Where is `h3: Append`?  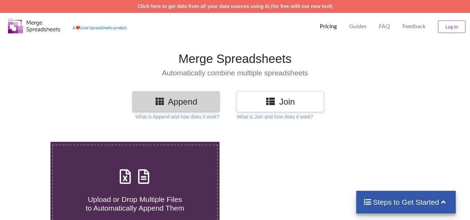 h3: Append is located at coordinates (176, 102).